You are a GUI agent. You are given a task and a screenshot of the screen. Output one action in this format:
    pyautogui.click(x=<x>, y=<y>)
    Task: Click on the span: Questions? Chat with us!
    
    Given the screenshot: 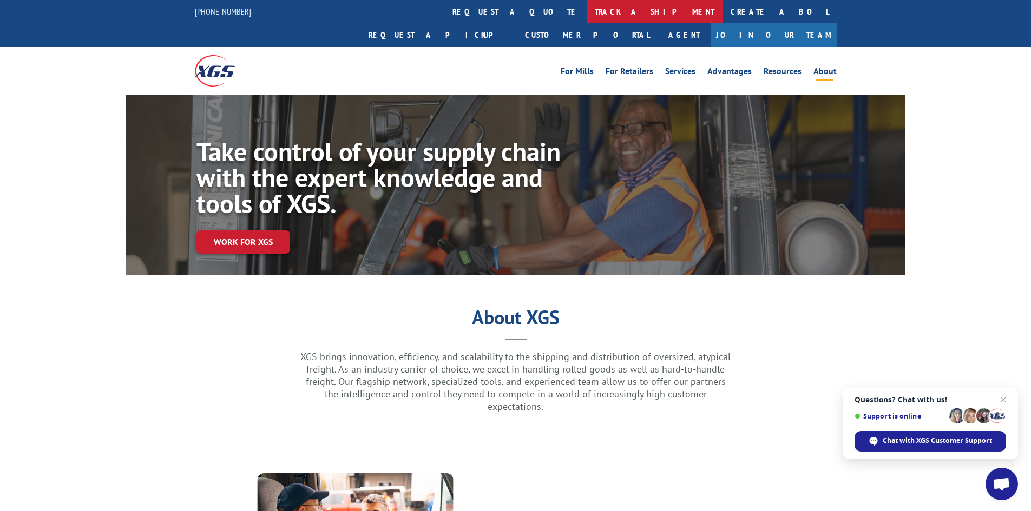 What is the action you would take?
    pyautogui.click(x=930, y=400)
    